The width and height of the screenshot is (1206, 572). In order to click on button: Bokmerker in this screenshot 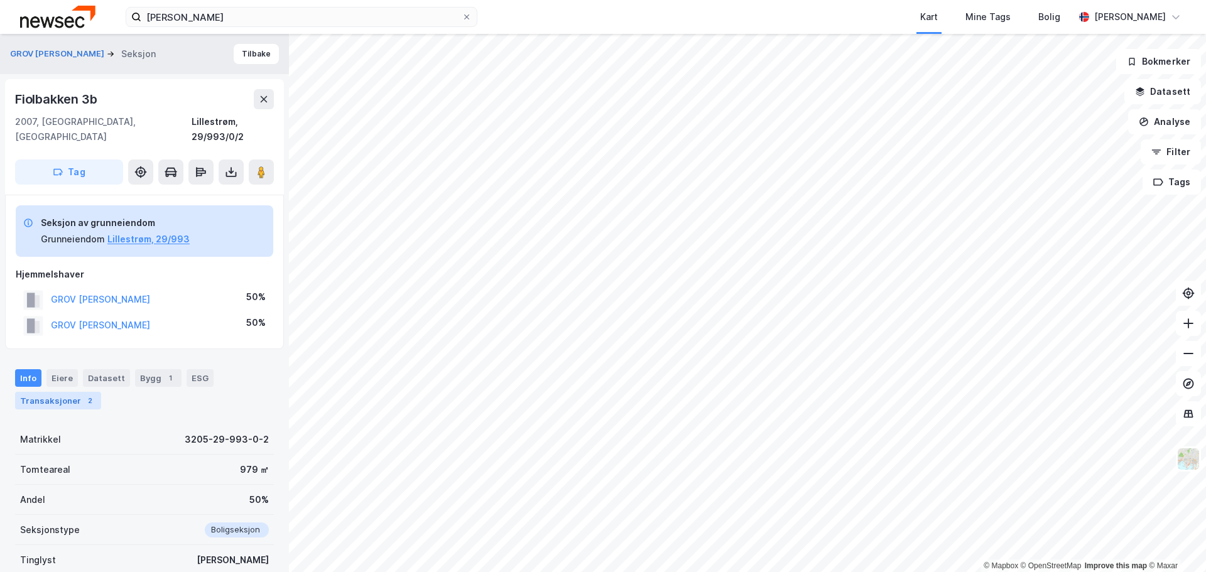, I will do `click(1158, 62)`.